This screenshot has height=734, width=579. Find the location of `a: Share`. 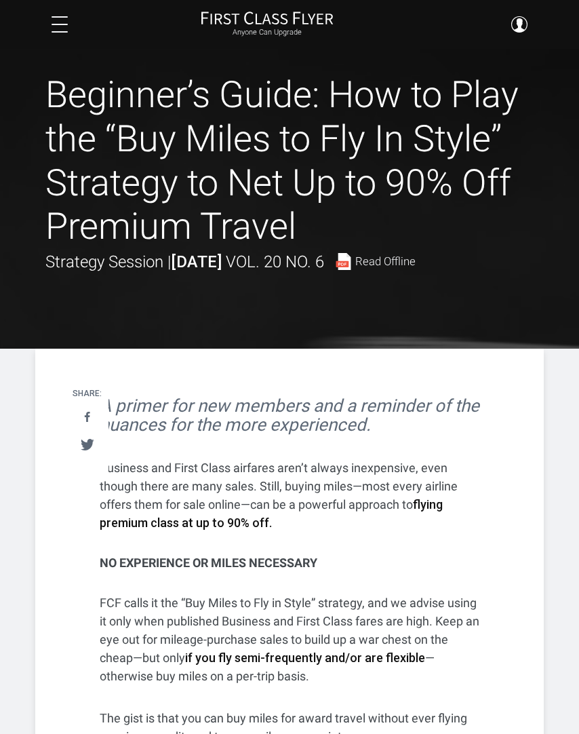

a: Share is located at coordinates (87, 417).